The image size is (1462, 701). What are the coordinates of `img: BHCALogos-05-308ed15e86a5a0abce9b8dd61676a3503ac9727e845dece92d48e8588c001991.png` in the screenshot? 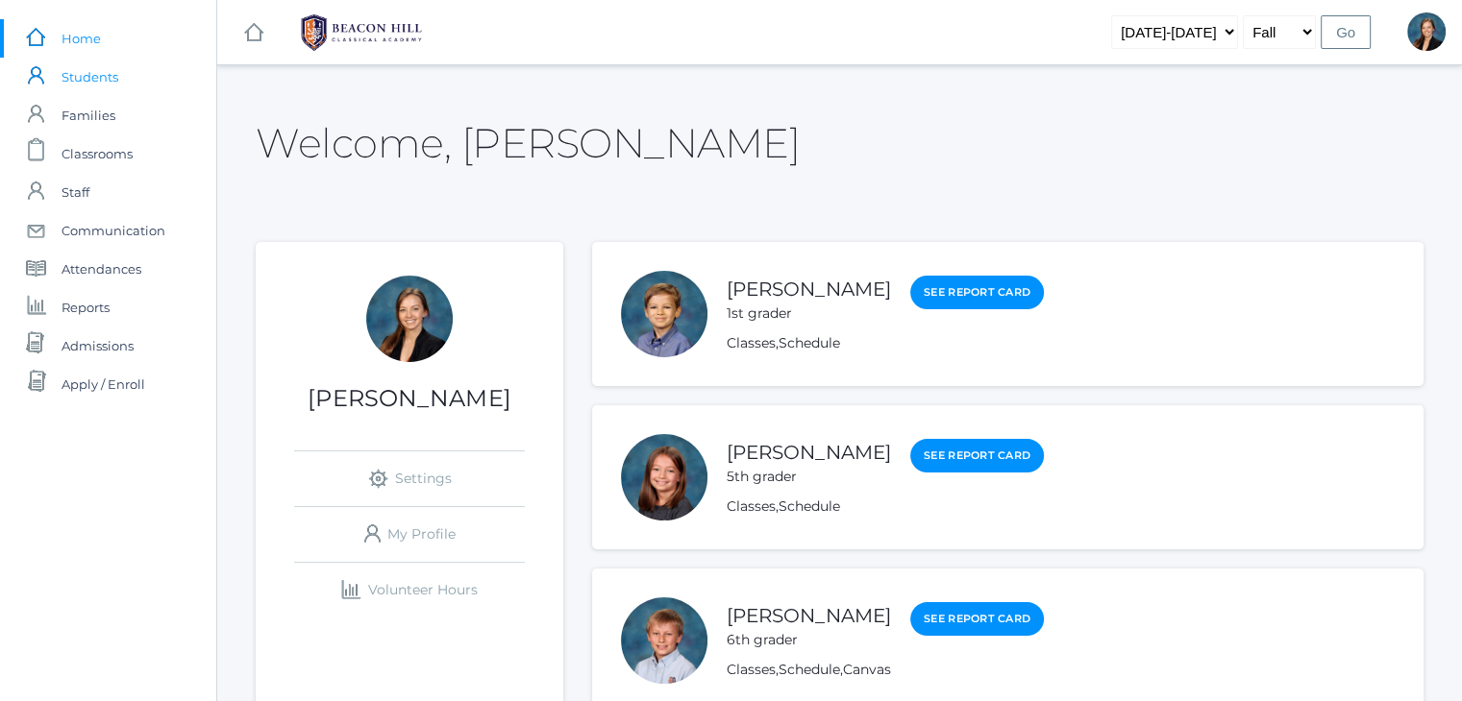 It's located at (361, 33).